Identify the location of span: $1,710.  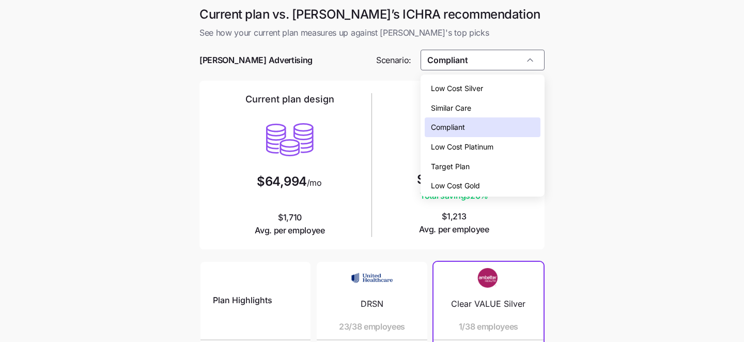
(290, 224).